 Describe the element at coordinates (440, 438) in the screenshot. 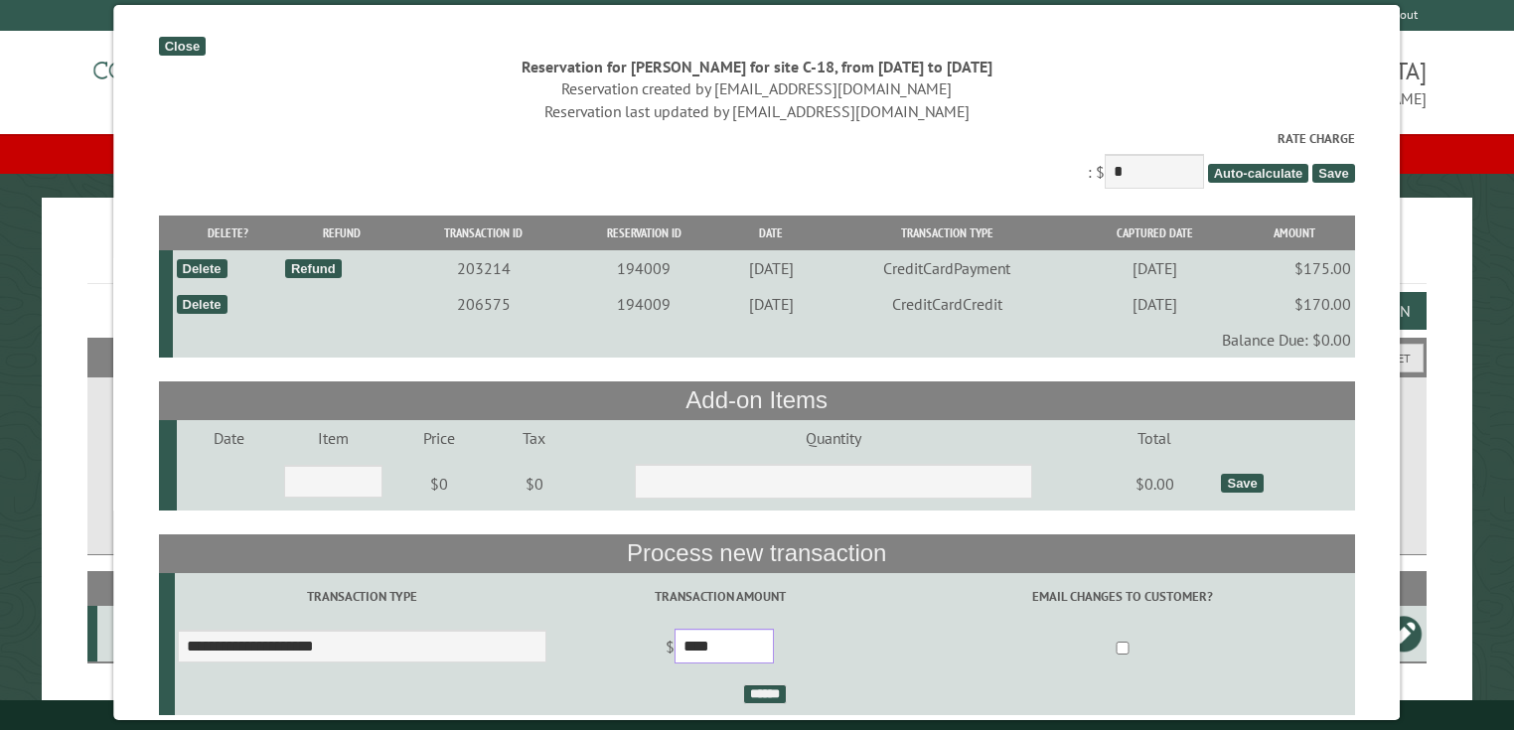

I see `td: Price` at that location.